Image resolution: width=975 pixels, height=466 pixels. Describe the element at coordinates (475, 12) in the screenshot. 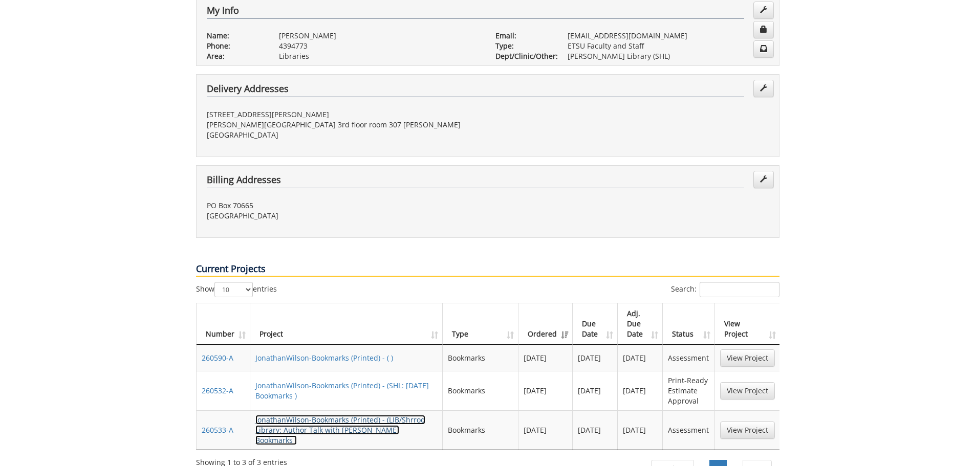

I see `h4: My Info` at that location.